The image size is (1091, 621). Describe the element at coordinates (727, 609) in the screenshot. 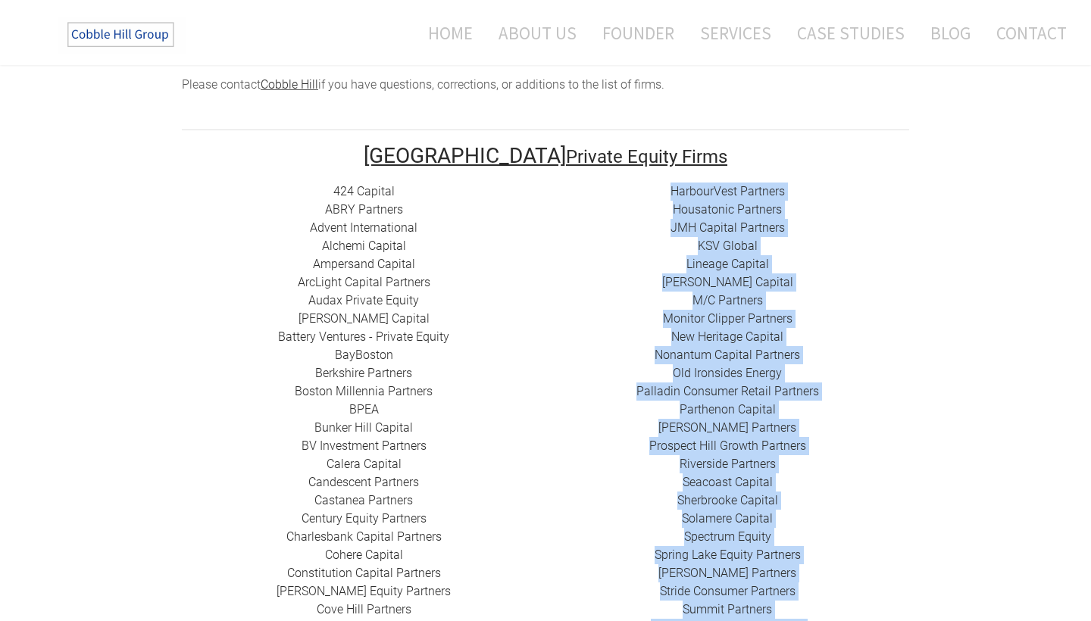

I see `a: Summit Partners` at that location.